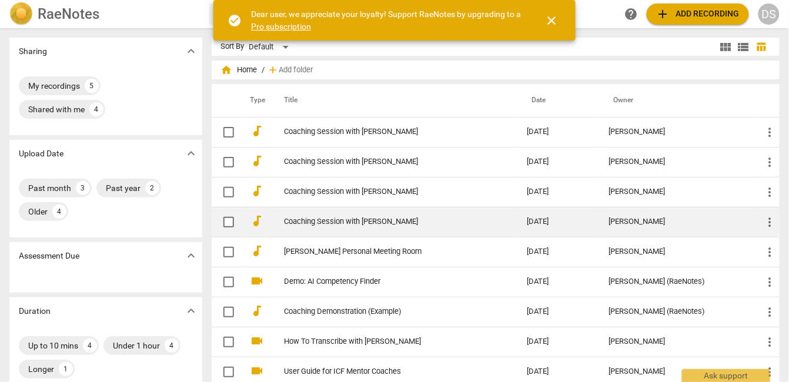 Image resolution: width=789 pixels, height=382 pixels. What do you see at coordinates (762, 47) in the screenshot?
I see `button: Table view` at bounding box center [762, 47].